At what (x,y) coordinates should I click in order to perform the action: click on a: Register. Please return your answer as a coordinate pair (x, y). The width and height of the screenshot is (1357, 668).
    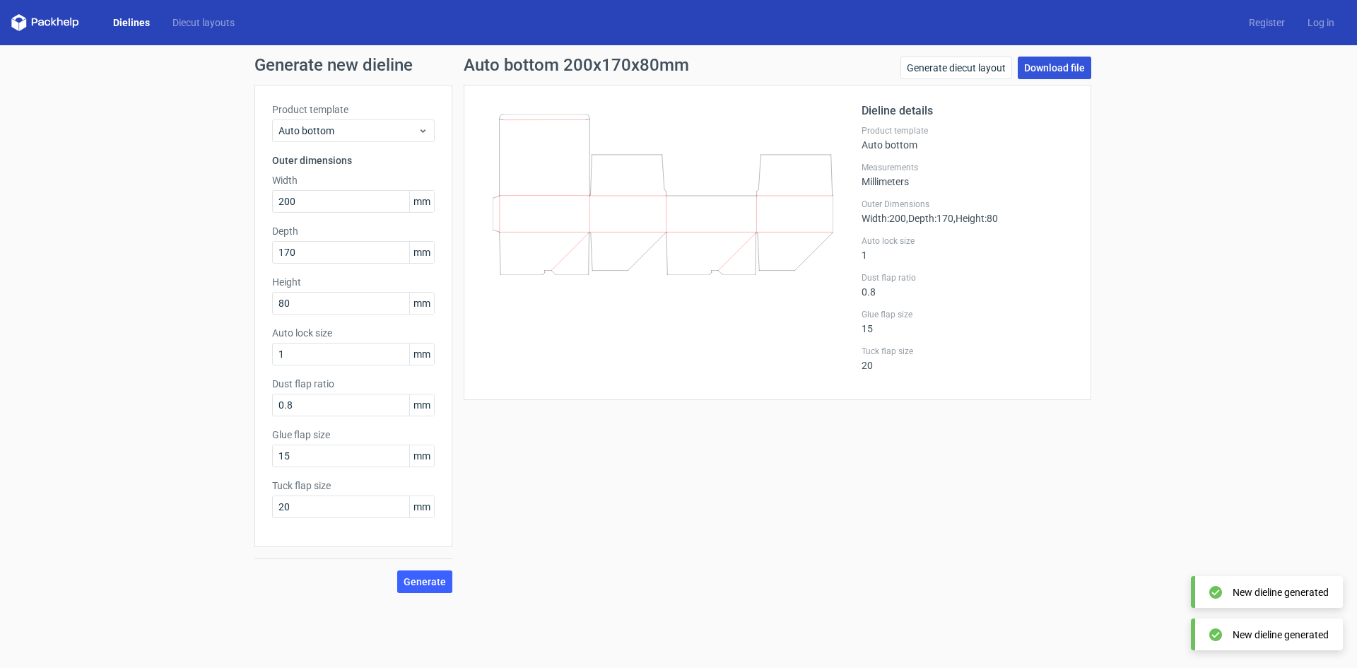
    Looking at the image, I should click on (1266, 23).